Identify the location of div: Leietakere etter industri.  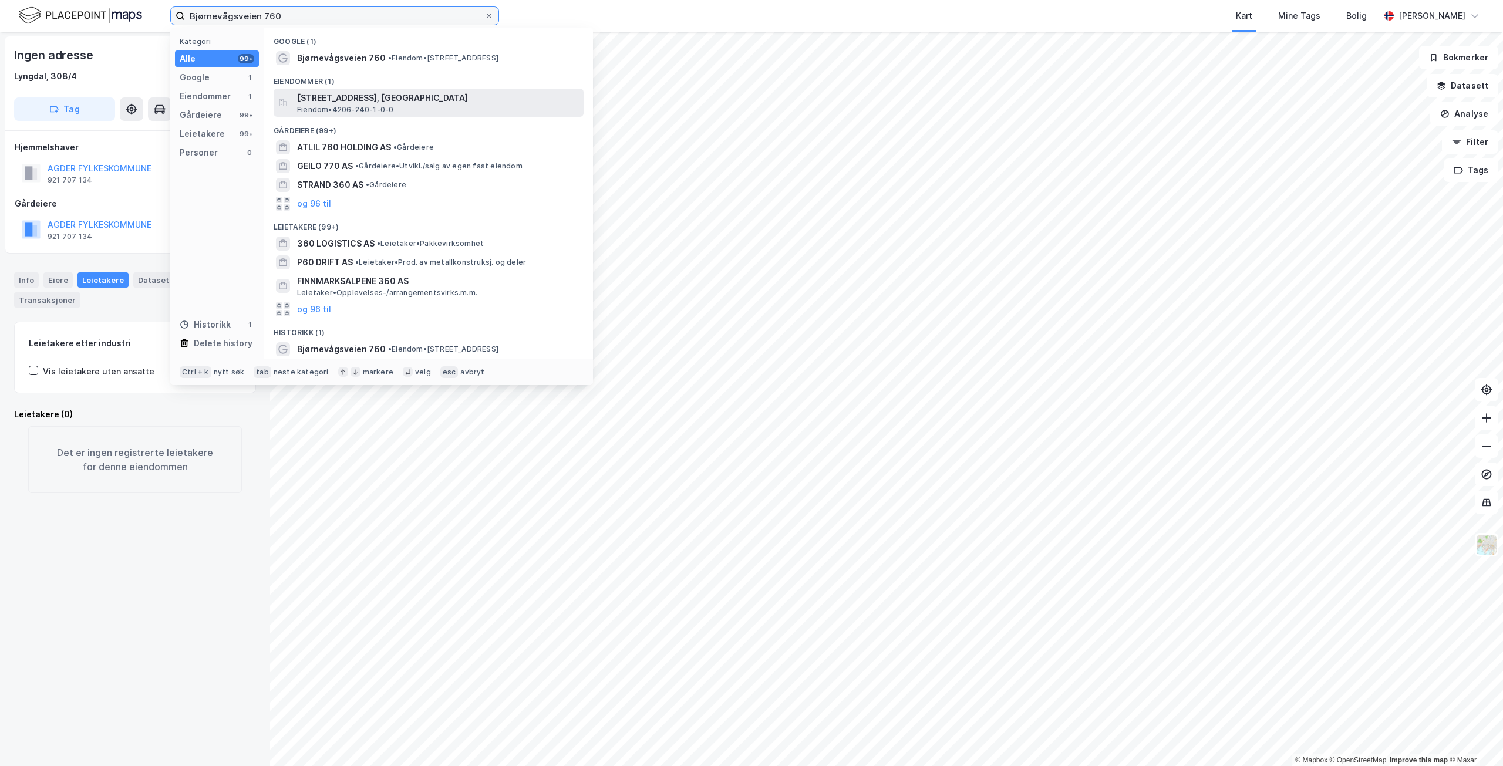
(135, 343).